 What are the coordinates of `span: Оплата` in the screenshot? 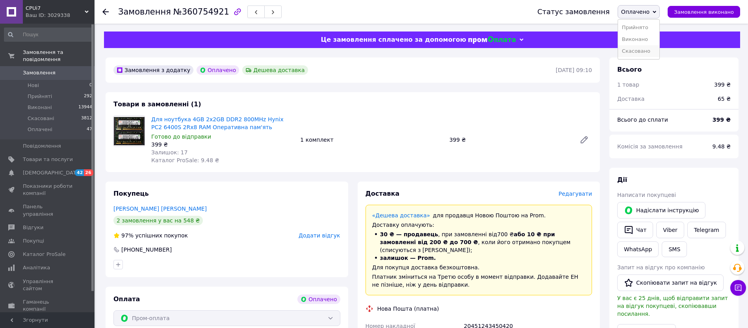 It's located at (126, 299).